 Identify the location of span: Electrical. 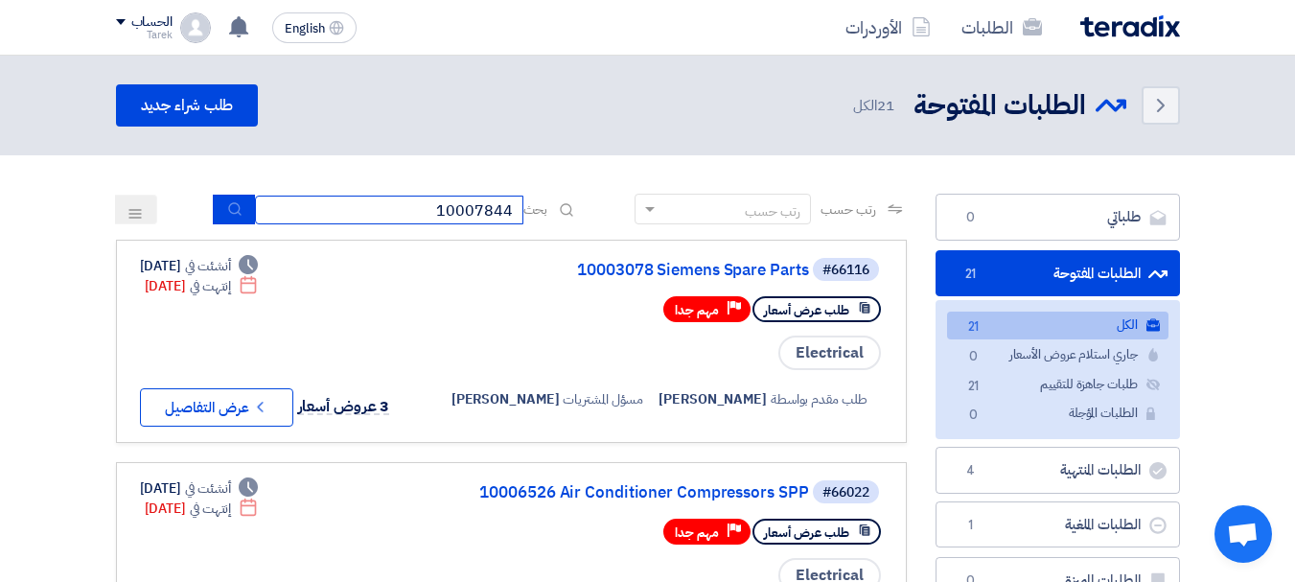
(829, 353).